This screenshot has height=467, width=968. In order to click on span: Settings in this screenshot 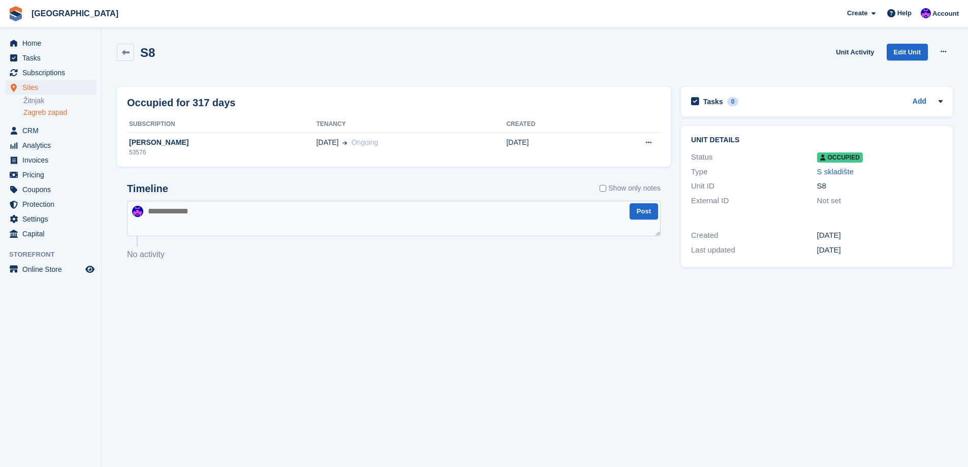, I will do `click(53, 219)`.